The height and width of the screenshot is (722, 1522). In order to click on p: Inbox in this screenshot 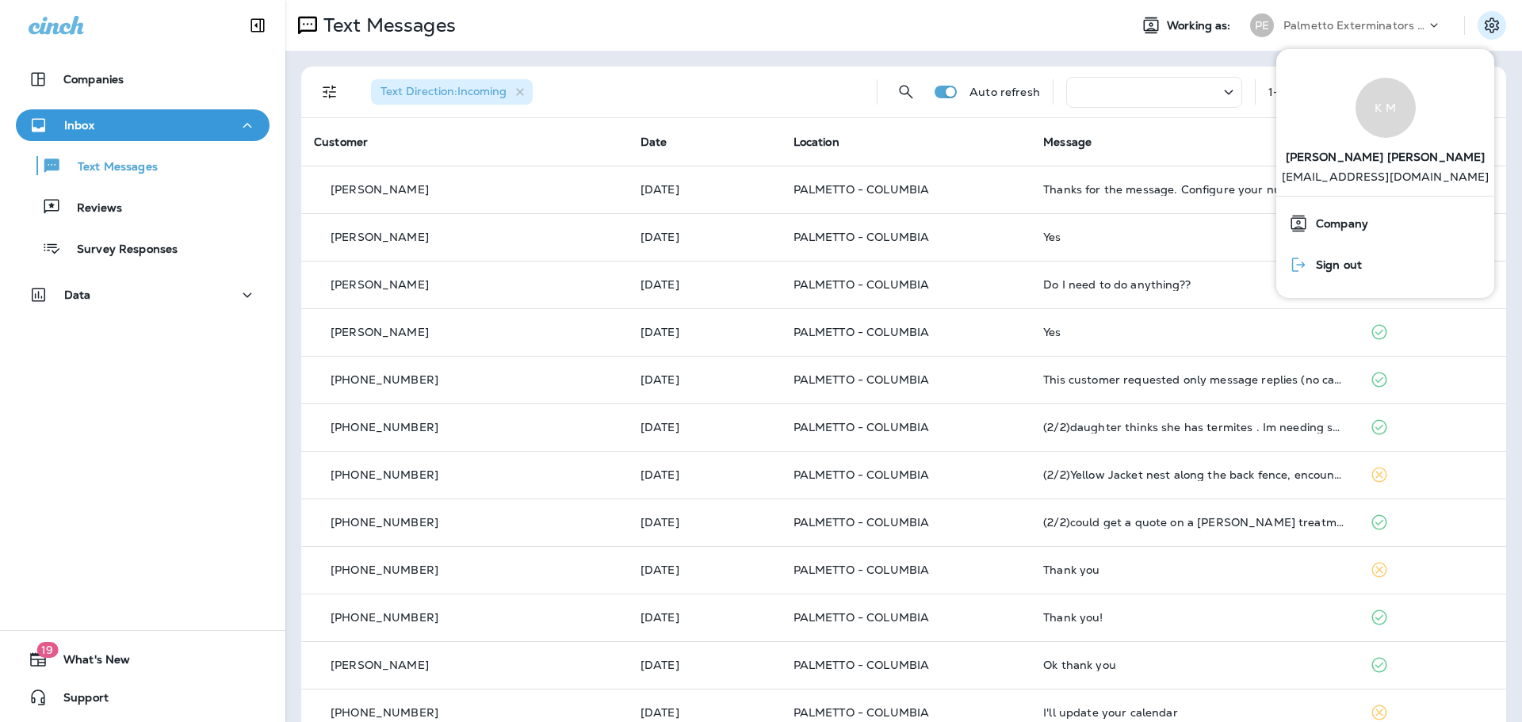, I will do `click(79, 125)`.